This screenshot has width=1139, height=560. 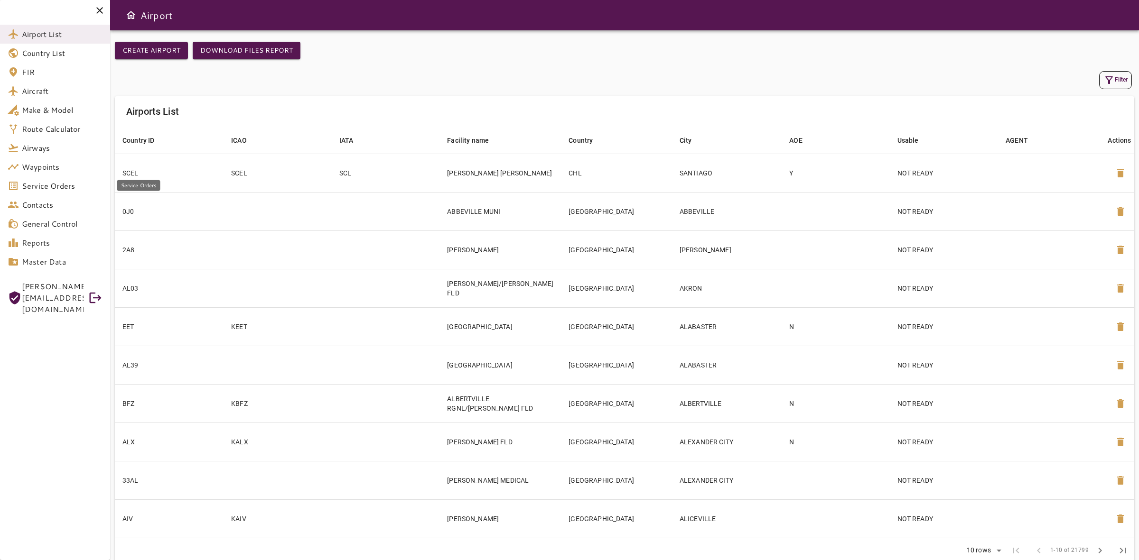 What do you see at coordinates (62, 148) in the screenshot?
I see `span: Airways` at bounding box center [62, 148].